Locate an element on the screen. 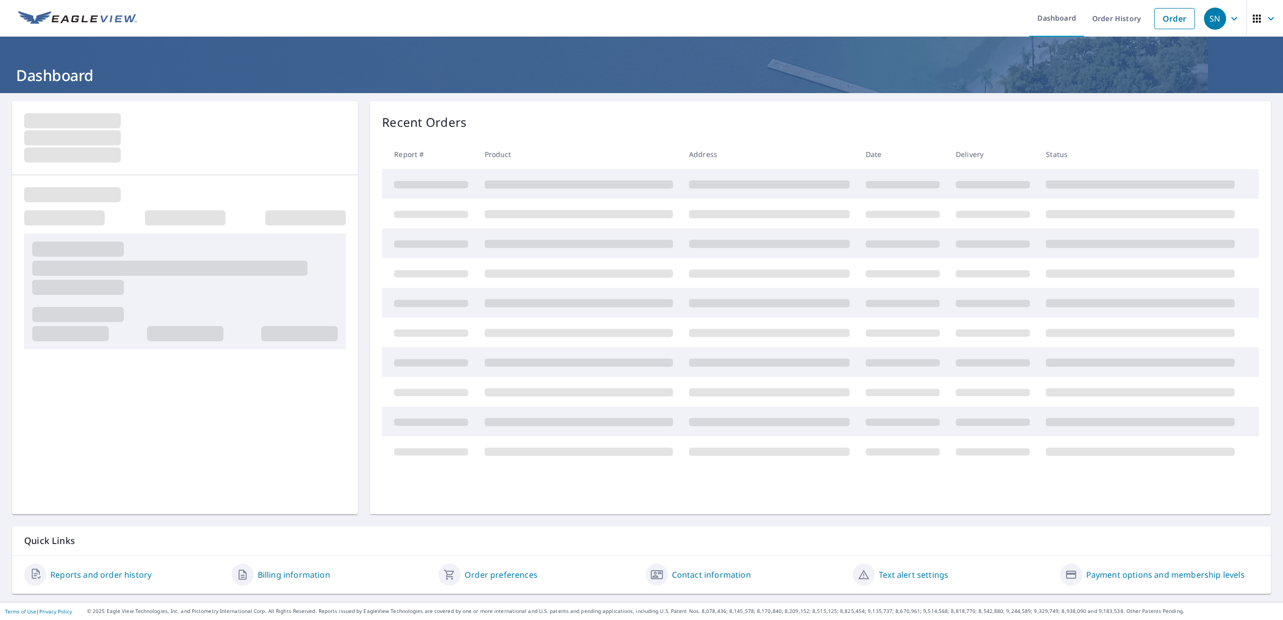 The image size is (1283, 620). th: Date is located at coordinates (903, 154).